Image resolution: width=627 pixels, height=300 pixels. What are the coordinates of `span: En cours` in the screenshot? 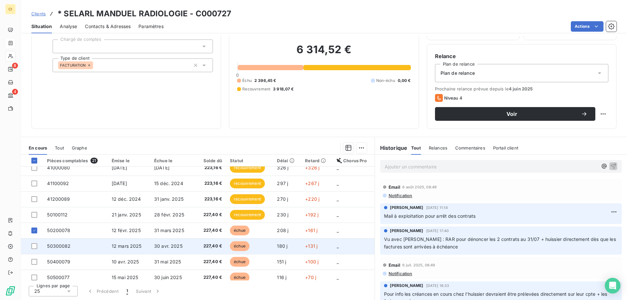 It's located at (38, 148).